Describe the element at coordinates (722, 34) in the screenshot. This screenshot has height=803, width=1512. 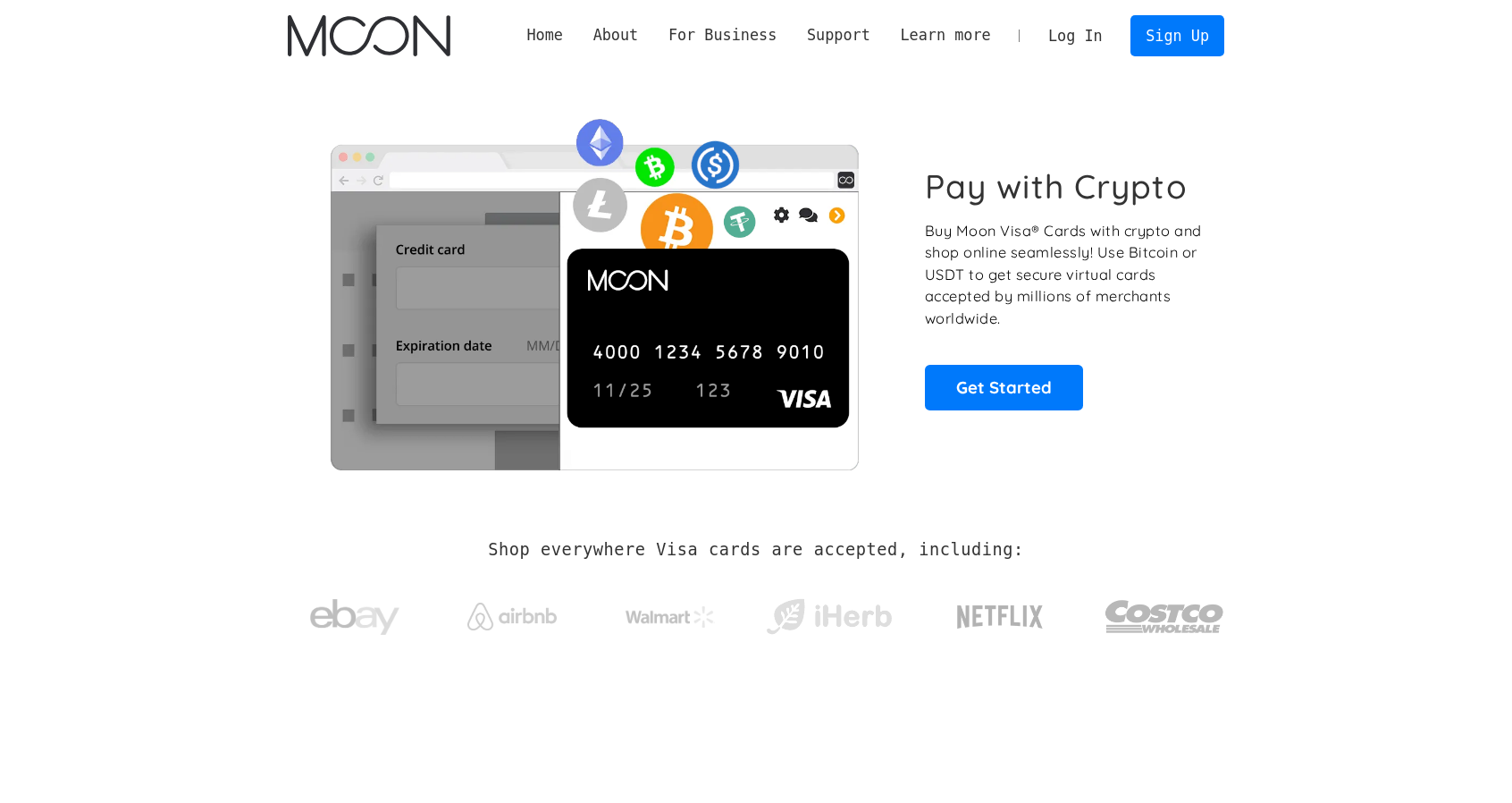
I see `div: For Business` at that location.